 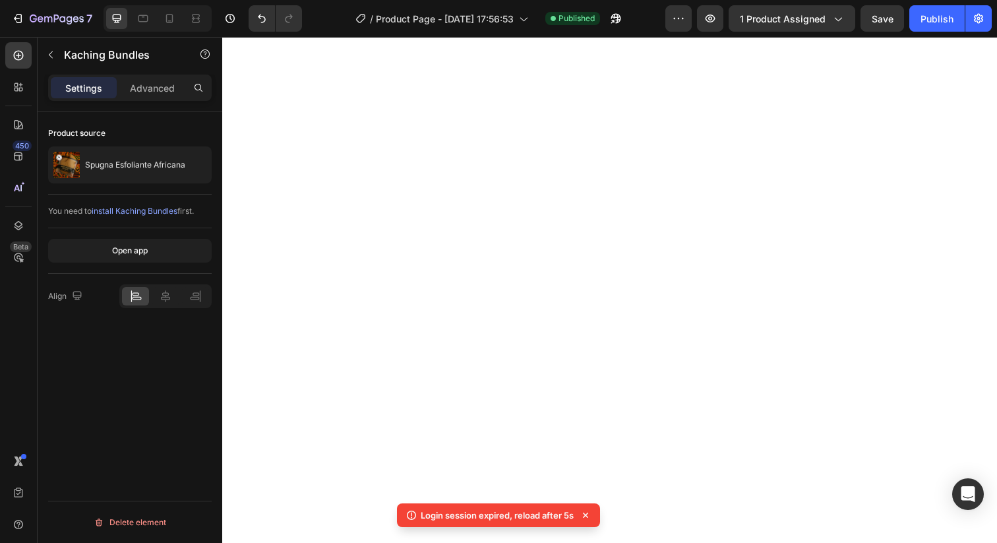 I want to click on span: Save, so click(x=883, y=18).